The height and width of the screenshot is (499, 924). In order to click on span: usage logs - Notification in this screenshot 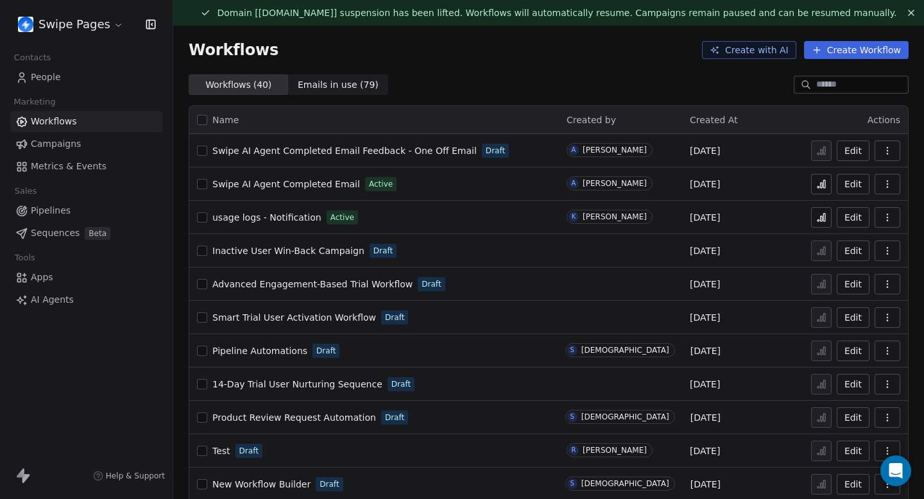, I will do `click(267, 217)`.